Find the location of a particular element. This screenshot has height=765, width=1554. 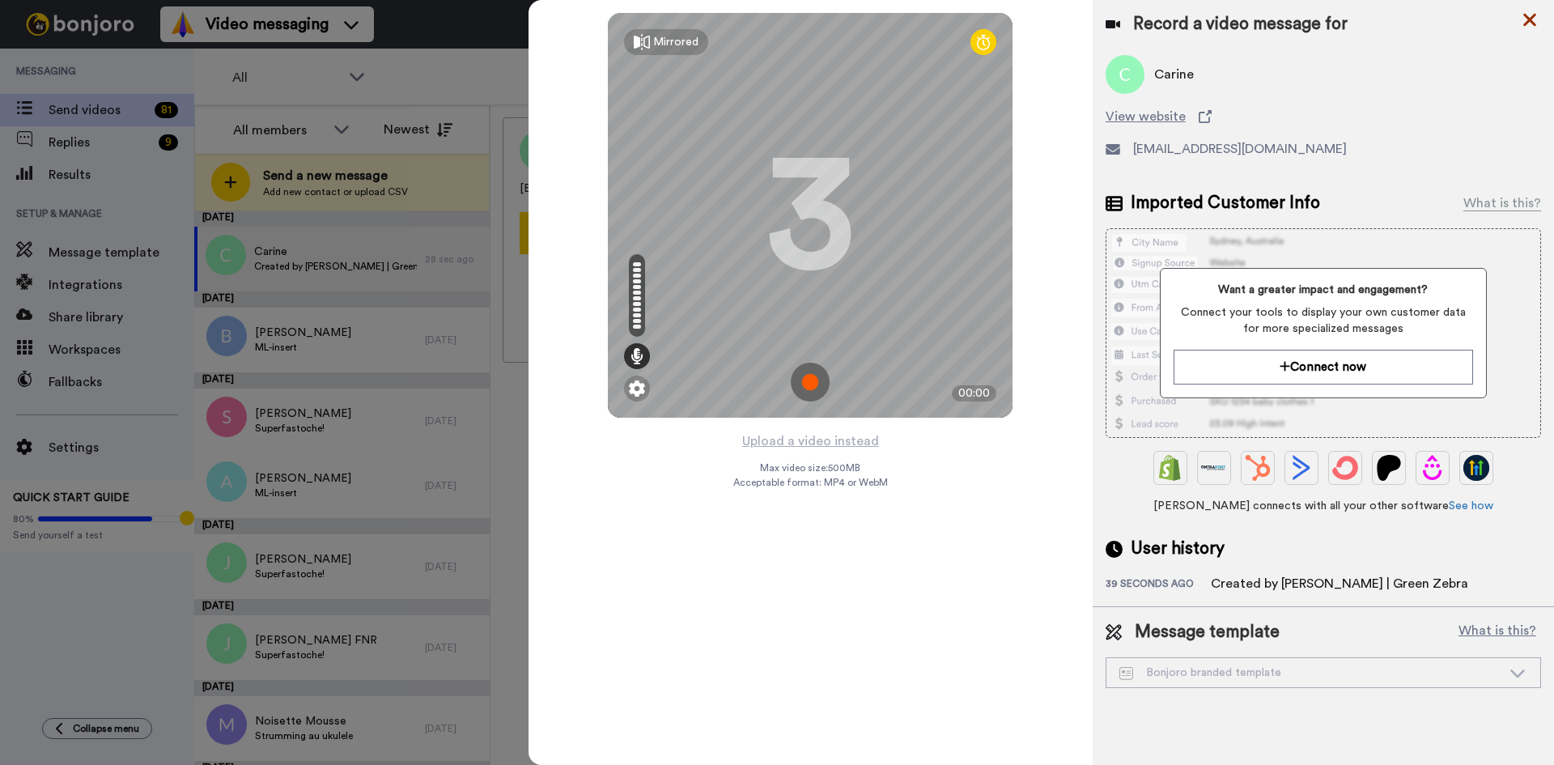

button: Upload a video instead is located at coordinates (810, 441).